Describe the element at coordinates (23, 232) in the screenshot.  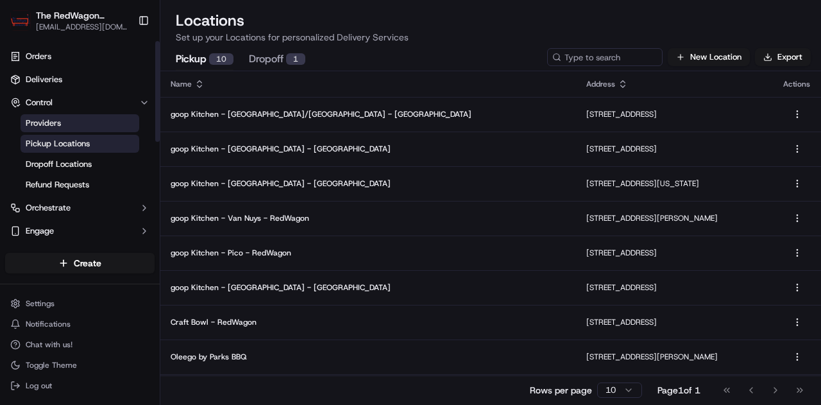
I see `img: Liam S.` at that location.